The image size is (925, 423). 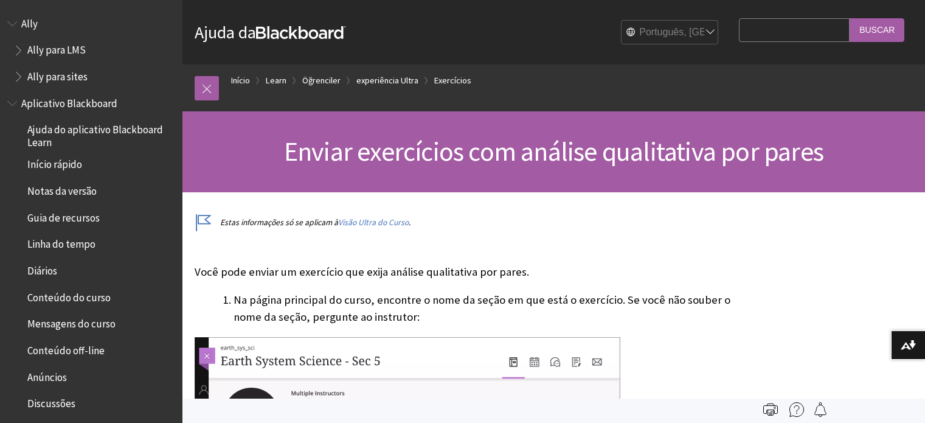 I want to click on input: Buscar, so click(x=877, y=30).